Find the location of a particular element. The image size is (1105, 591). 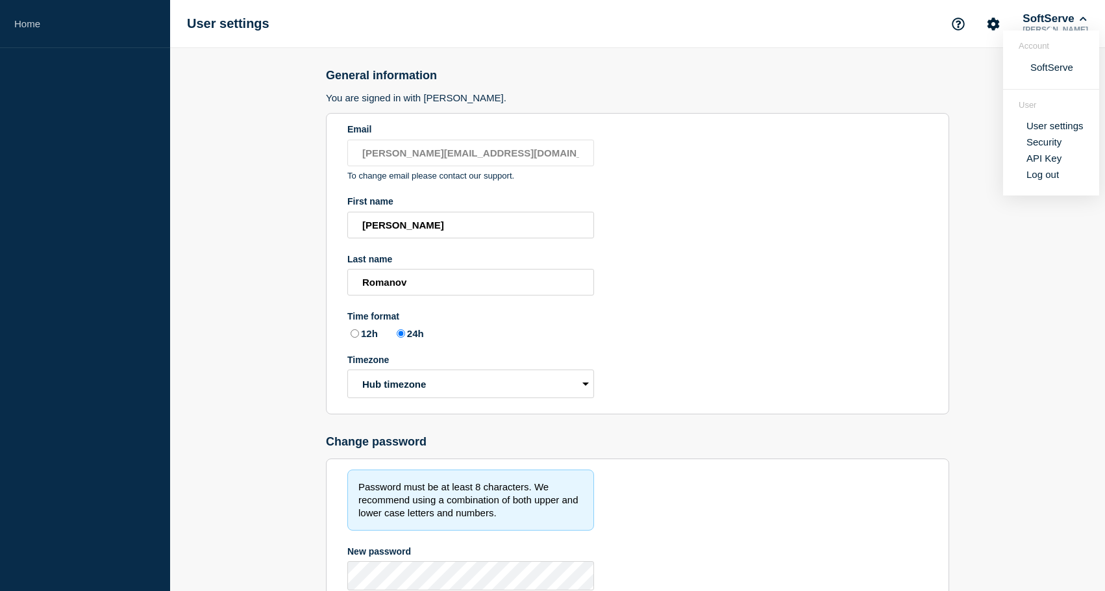

input: First name is located at coordinates (471, 225).